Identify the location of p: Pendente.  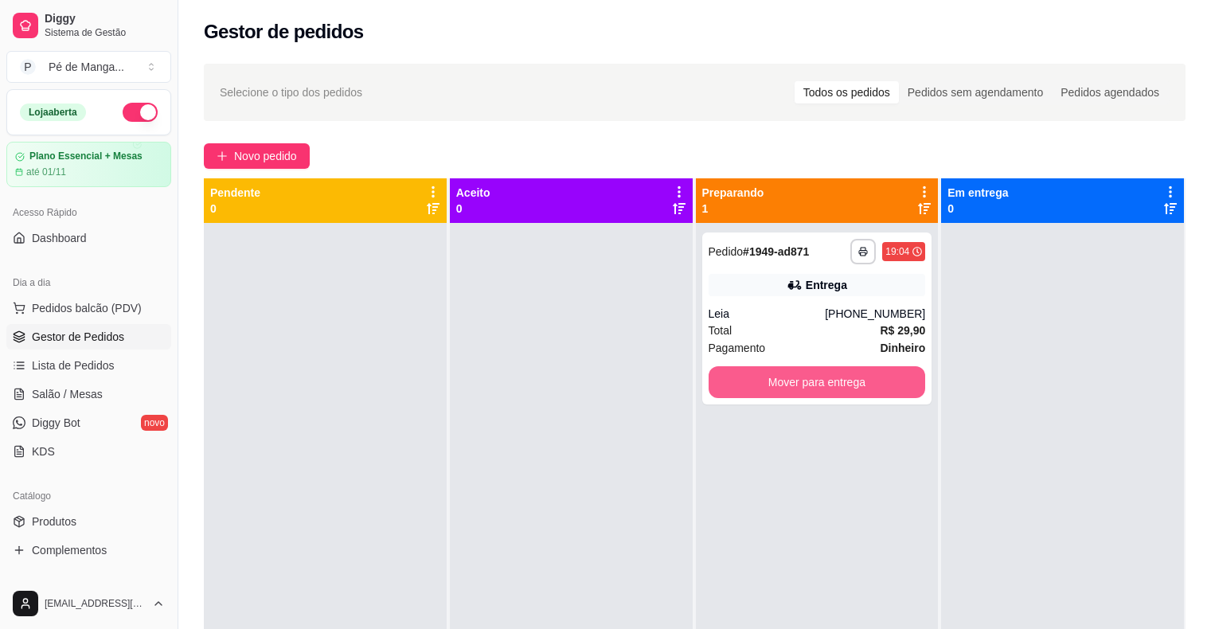
(235, 193).